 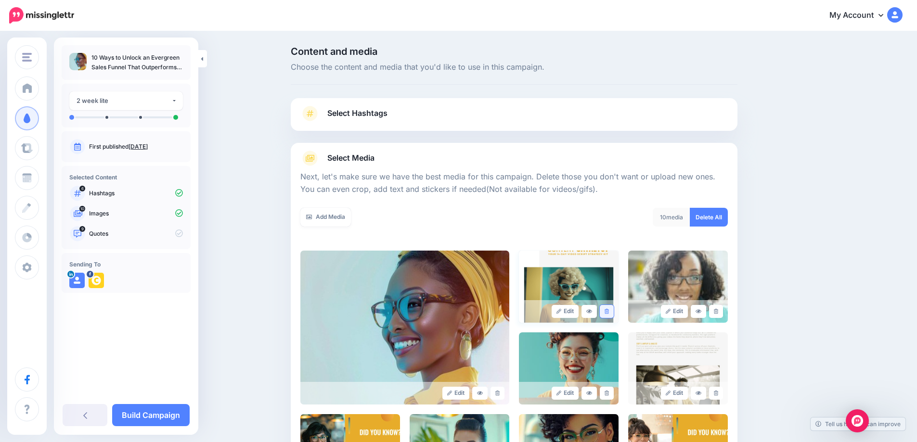 What do you see at coordinates (861, 15) in the screenshot?
I see `a: My Account` at bounding box center [861, 15].